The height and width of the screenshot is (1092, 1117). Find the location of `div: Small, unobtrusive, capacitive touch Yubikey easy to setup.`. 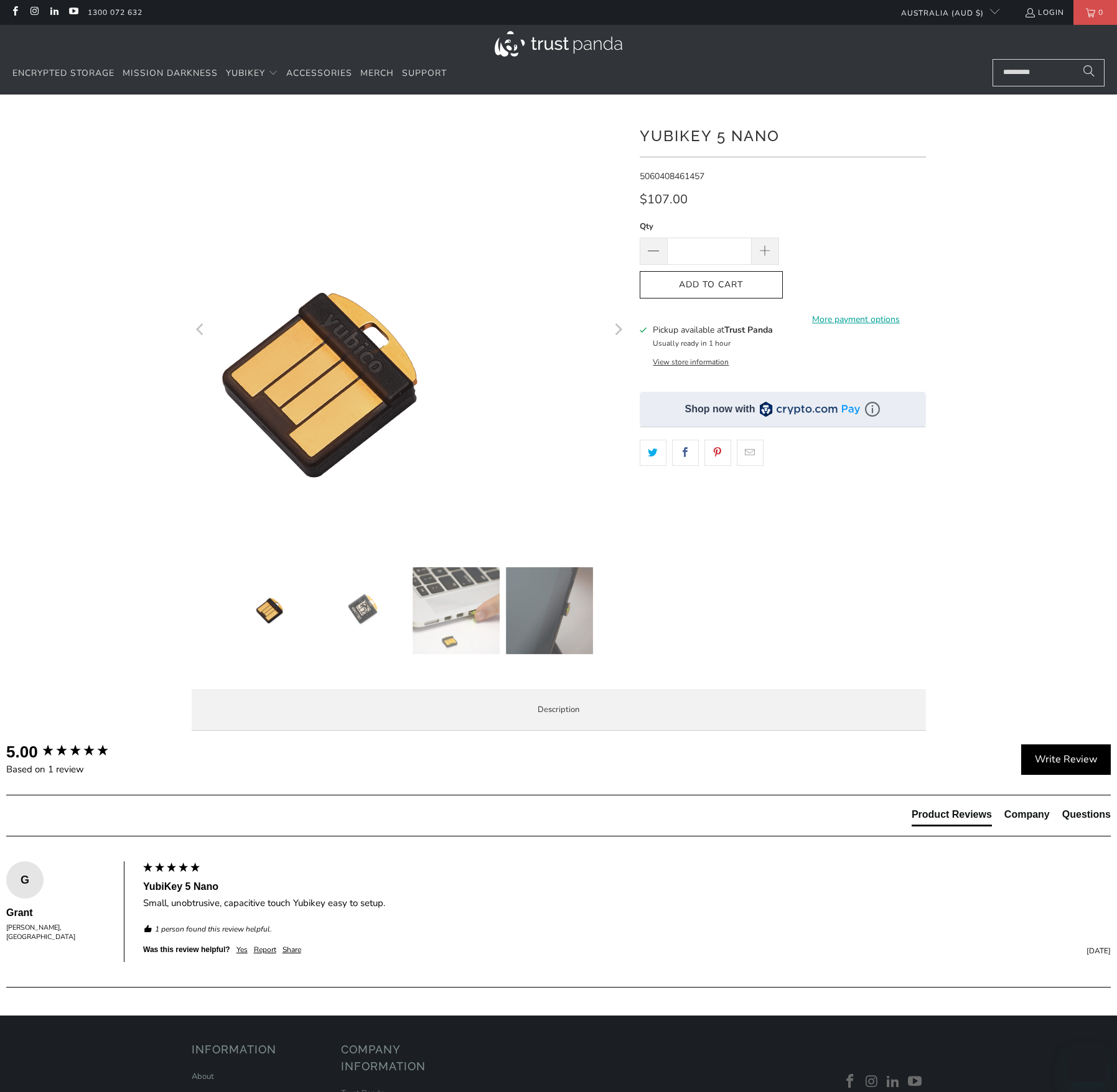

div: Small, unobtrusive, capacitive touch Yubikey easy to setup. is located at coordinates (627, 904).